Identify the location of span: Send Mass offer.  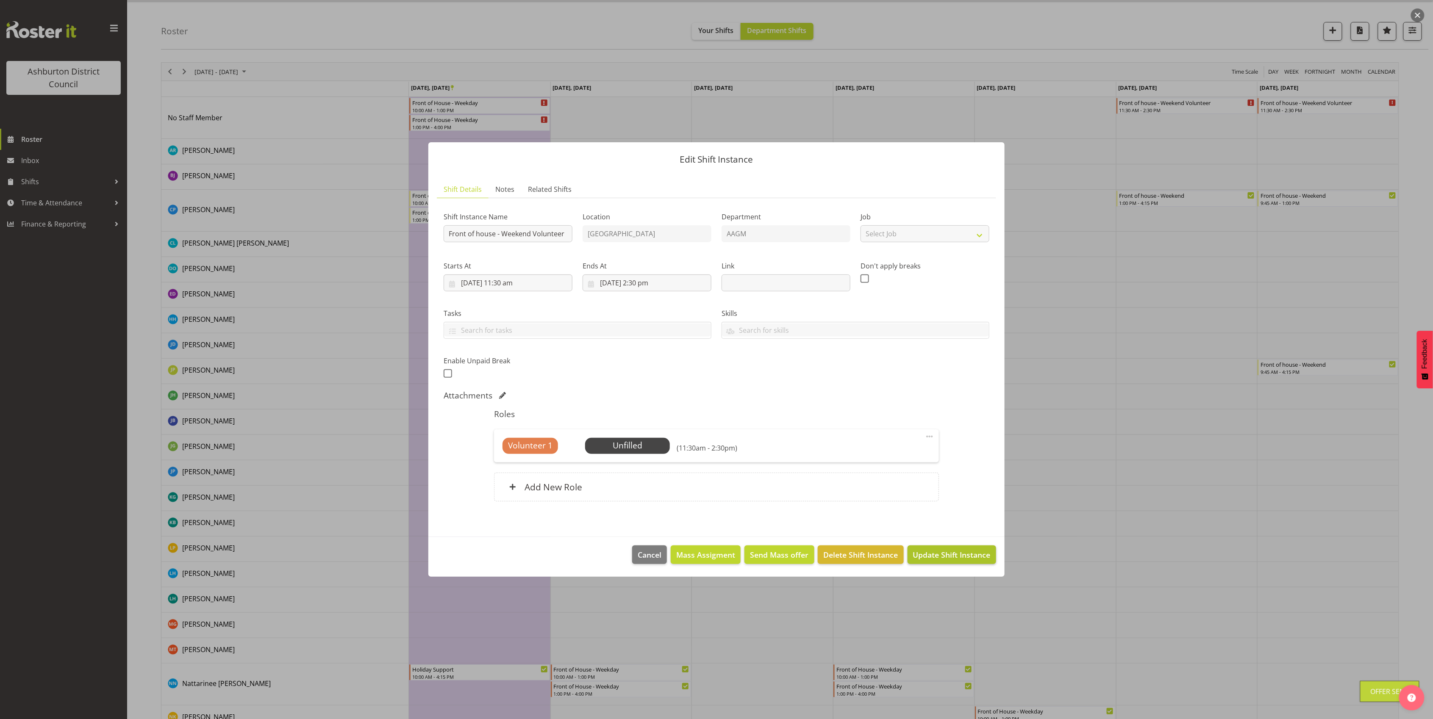
(779, 555).